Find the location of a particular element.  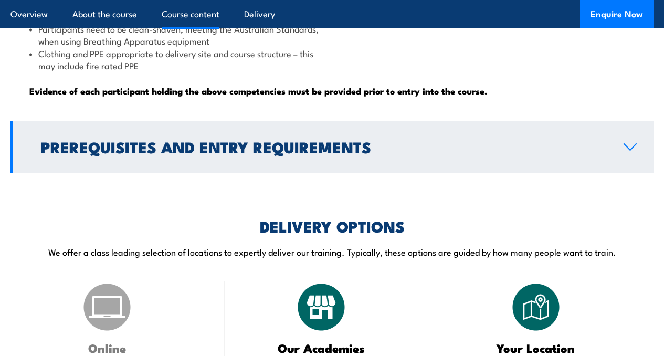

li: Clothing and PPE appropriate to delivery site and course structure – this may include fire rated PPE is located at coordinates (332, 59).